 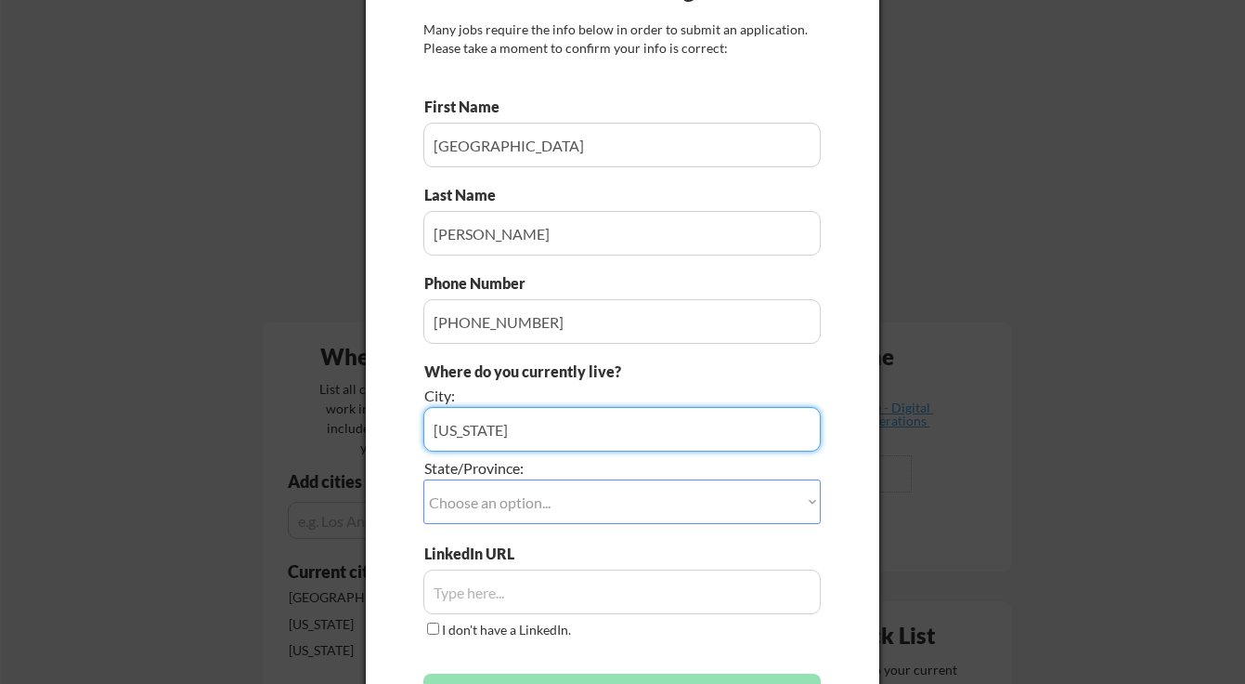 I want to click on div: First Name, so click(x=469, y=107).